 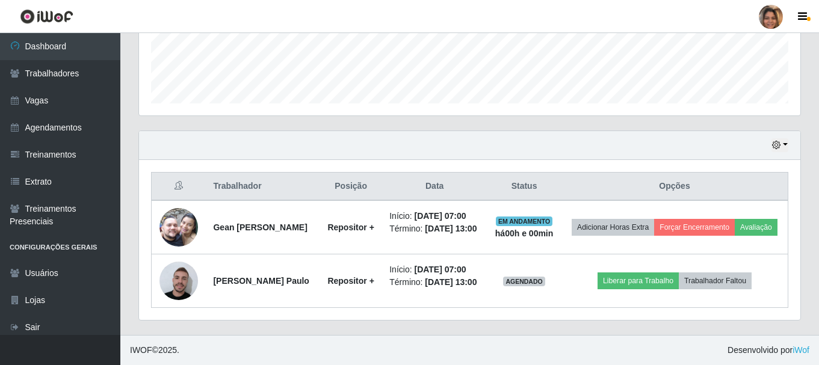 I want to click on button: Trabalhador Faltou, so click(x=715, y=281).